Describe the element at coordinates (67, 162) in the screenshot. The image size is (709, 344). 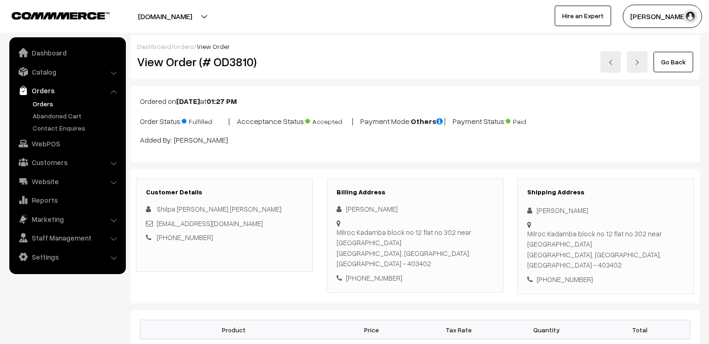
I see `a: Customers` at that location.